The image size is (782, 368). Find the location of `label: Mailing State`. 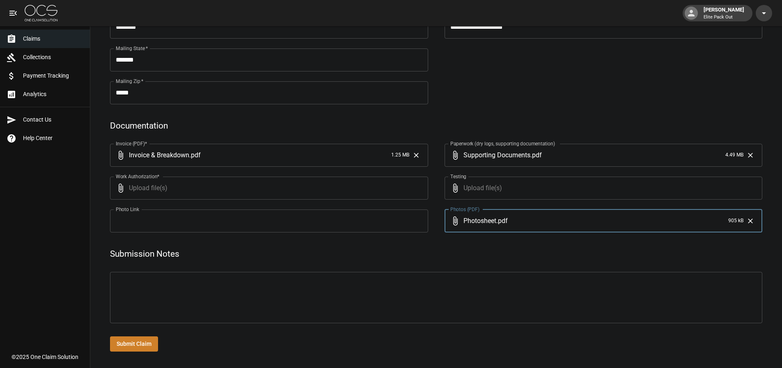

label: Mailing State is located at coordinates (132, 48).